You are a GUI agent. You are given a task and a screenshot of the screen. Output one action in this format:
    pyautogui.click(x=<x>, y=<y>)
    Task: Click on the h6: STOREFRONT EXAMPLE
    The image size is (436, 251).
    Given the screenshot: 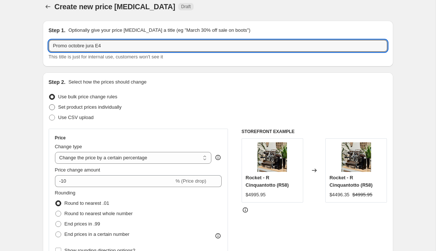 What is the action you would take?
    pyautogui.click(x=315, y=131)
    